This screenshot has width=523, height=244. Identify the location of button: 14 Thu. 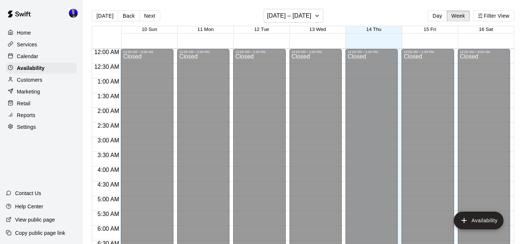
(373, 29).